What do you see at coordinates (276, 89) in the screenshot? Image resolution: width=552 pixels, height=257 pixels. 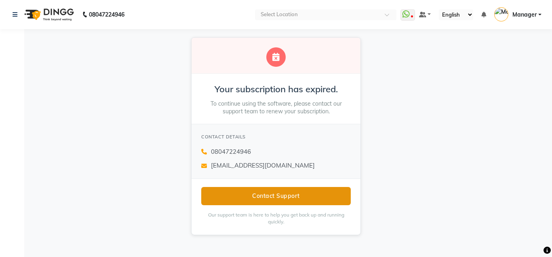 I see `h2: Your subscription has expired.` at bounding box center [276, 89].